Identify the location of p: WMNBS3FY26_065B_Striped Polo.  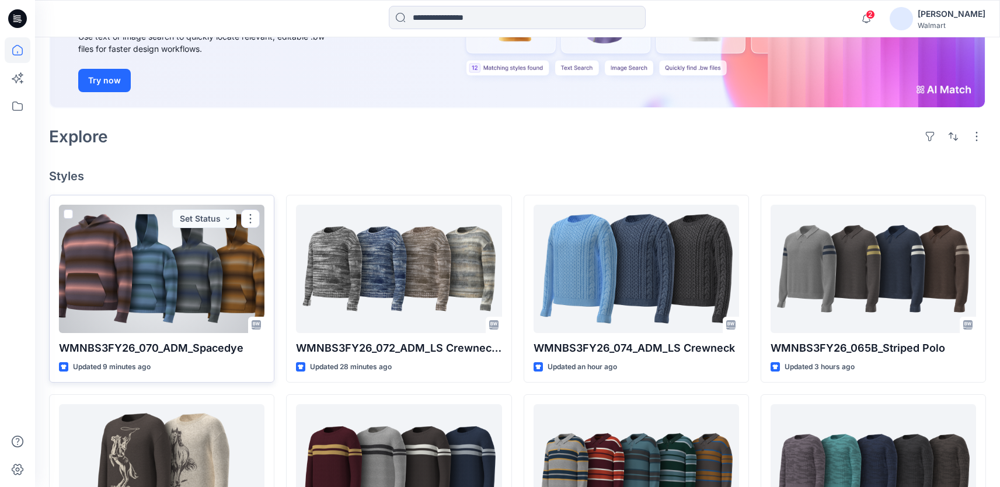
(873, 348).